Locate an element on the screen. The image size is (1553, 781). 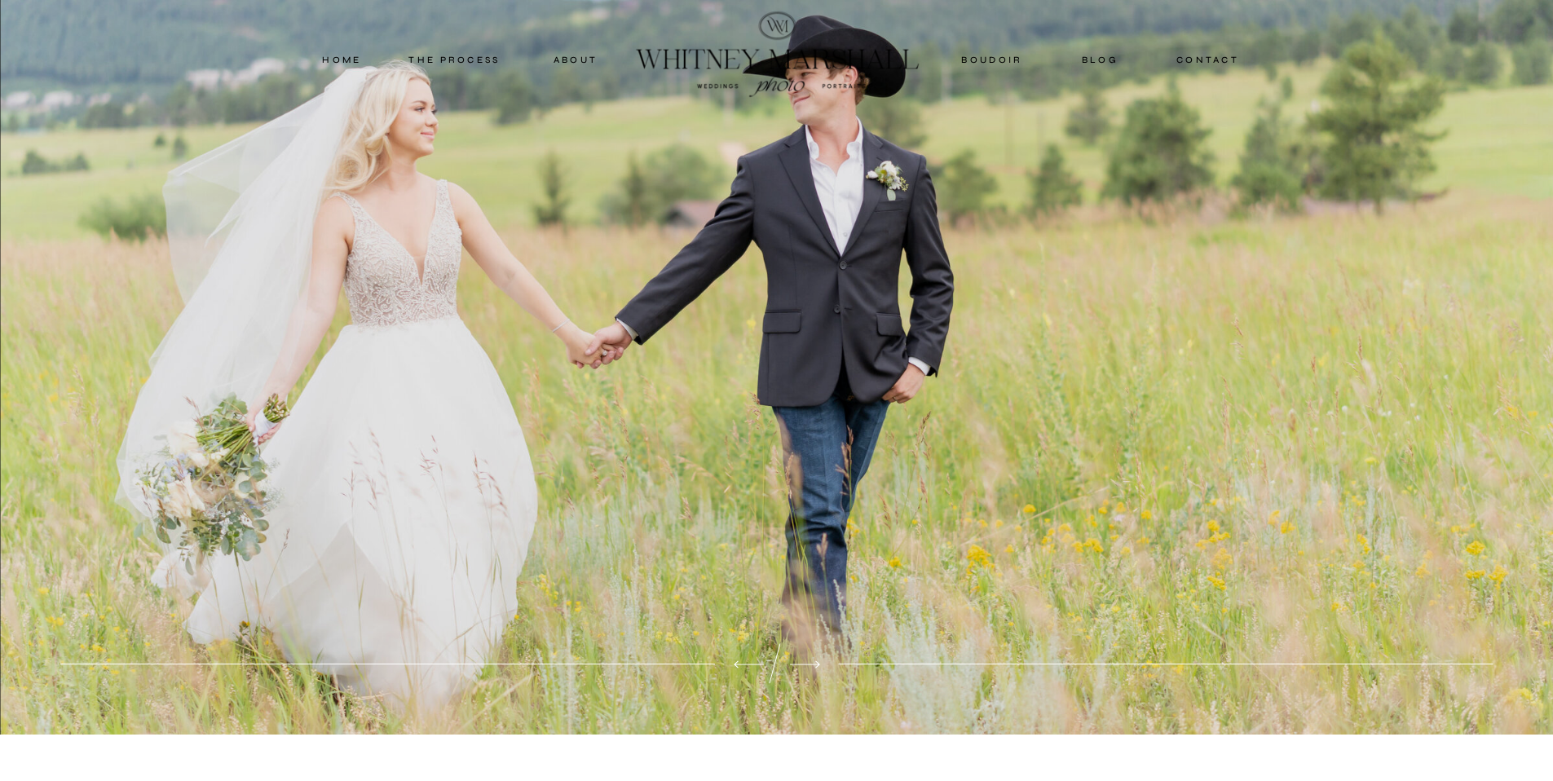
nav: contact is located at coordinates (1208, 60).